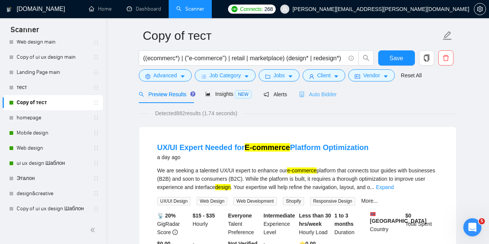  I want to click on span: Jobs, so click(279, 75).